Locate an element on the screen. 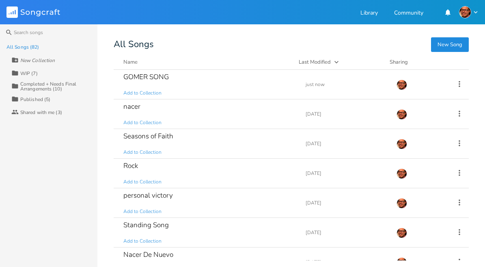  div: personal victory is located at coordinates (148, 195).